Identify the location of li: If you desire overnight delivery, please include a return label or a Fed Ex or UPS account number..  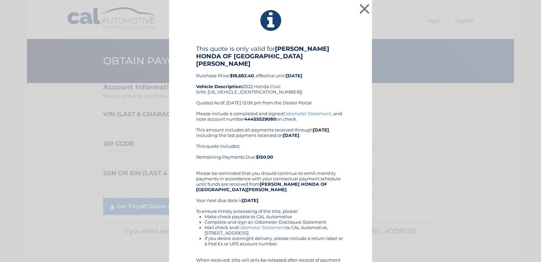
(275, 241).